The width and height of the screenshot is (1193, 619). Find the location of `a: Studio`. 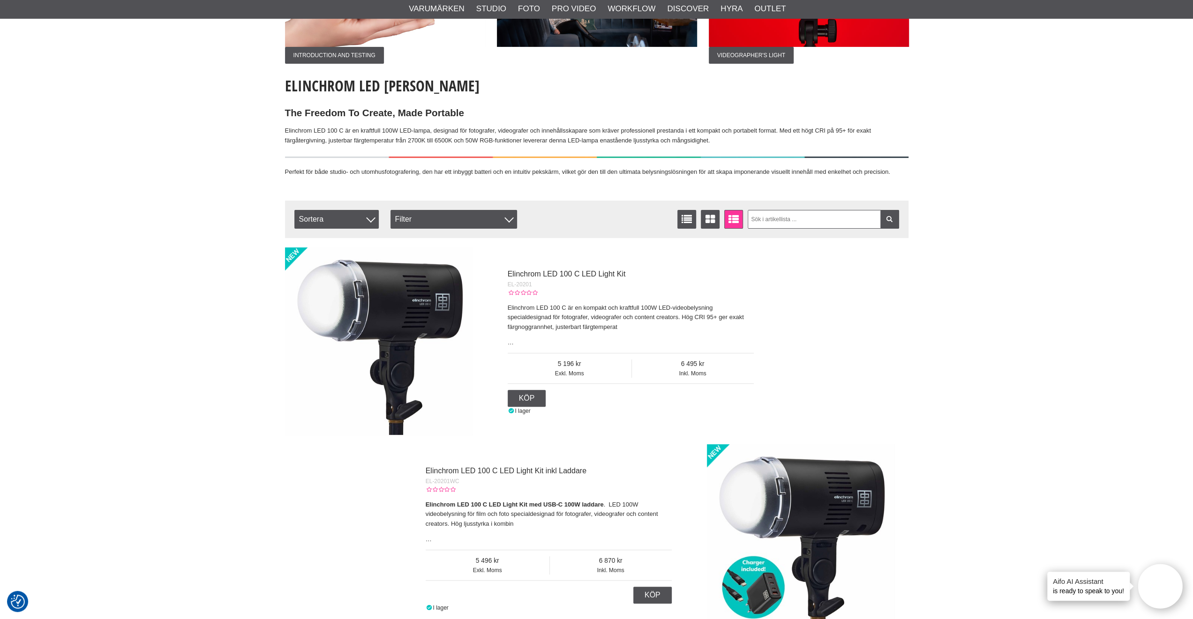

a: Studio is located at coordinates (491, 9).